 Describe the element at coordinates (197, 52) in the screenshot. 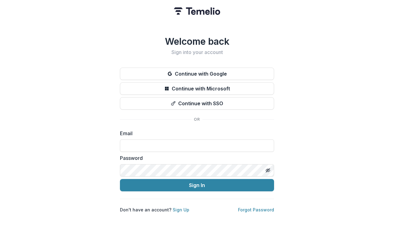

I see `h2: Sign into your account` at that location.